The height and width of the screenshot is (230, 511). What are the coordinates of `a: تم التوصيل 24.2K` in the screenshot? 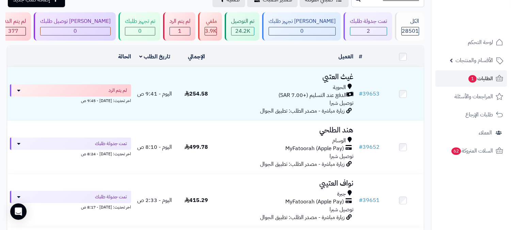 It's located at (242, 26).